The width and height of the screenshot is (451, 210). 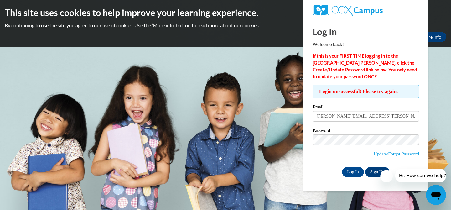 I want to click on a: Update/Forgot Password, so click(x=397, y=154).